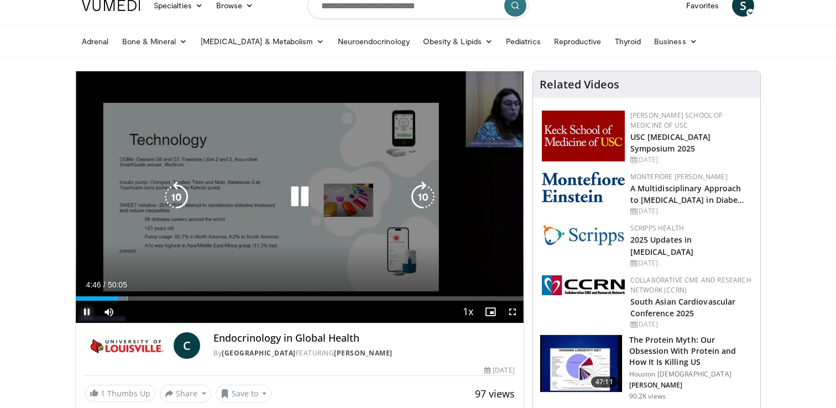 The image size is (836, 408). What do you see at coordinates (117, 285) in the screenshot?
I see `span: 50:05` at bounding box center [117, 285].